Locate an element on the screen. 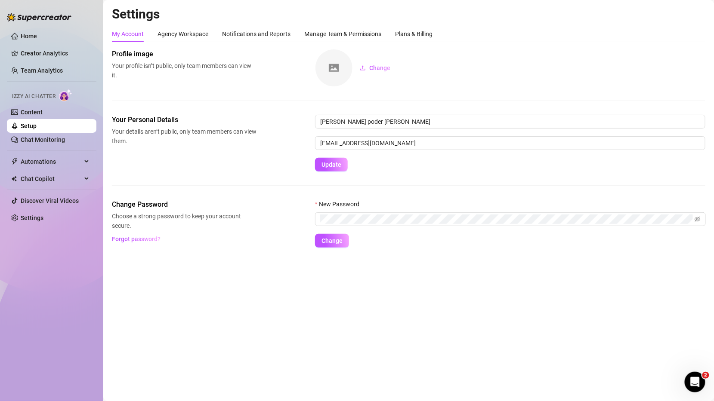  a: Creator Analytics is located at coordinates (55, 53).